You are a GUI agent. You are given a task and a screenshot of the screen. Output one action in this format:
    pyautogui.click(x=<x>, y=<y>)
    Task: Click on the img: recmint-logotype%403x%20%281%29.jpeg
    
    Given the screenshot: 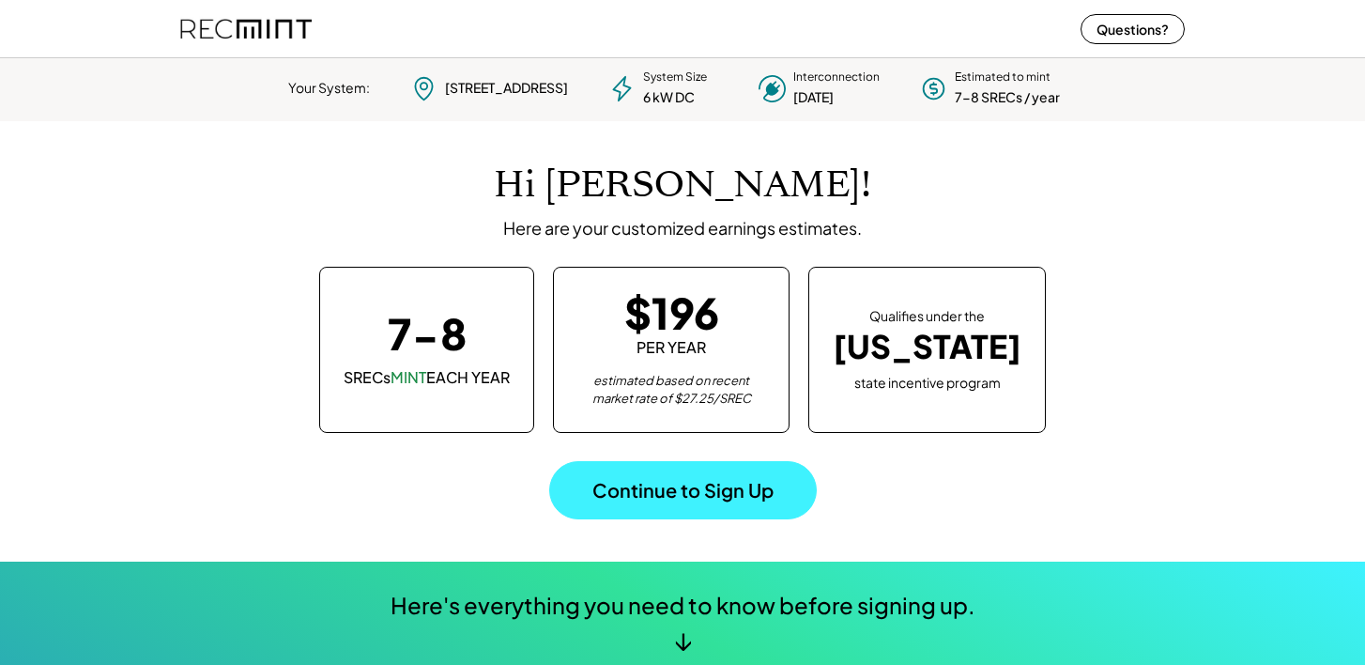 What is the action you would take?
    pyautogui.click(x=246, y=28)
    